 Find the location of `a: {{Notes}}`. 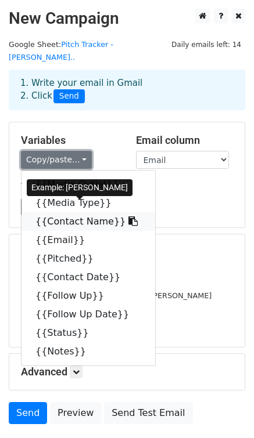

a: {{Notes}} is located at coordinates (88, 352).